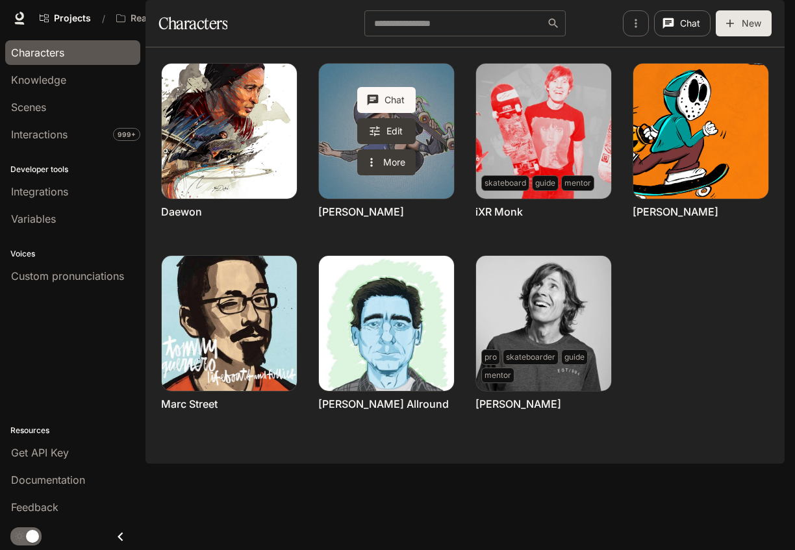  I want to click on a: iXR Monk, so click(499, 212).